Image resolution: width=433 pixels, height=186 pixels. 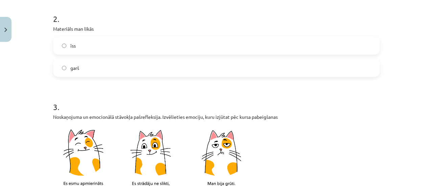 I want to click on h1: 2 ., so click(x=216, y=13).